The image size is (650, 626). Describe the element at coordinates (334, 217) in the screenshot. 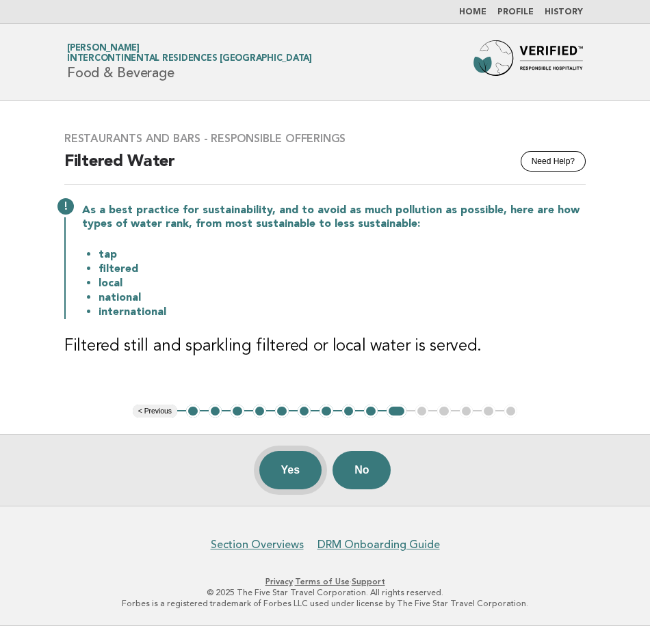

I see `p: As a best practice for sustainability, and to avoid as much pollution as possible, here are how t...` at that location.